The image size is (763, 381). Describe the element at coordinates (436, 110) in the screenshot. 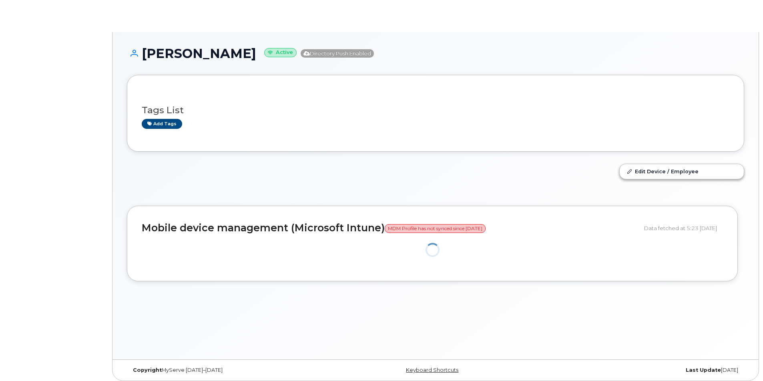

I see `h3: Tags List` at that location.